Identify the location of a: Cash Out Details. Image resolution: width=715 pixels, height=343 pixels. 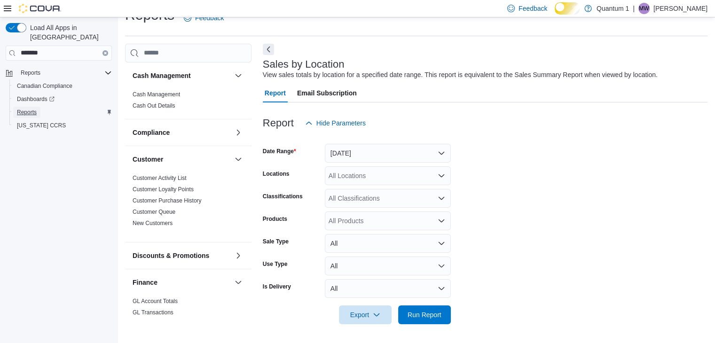
(154, 106).